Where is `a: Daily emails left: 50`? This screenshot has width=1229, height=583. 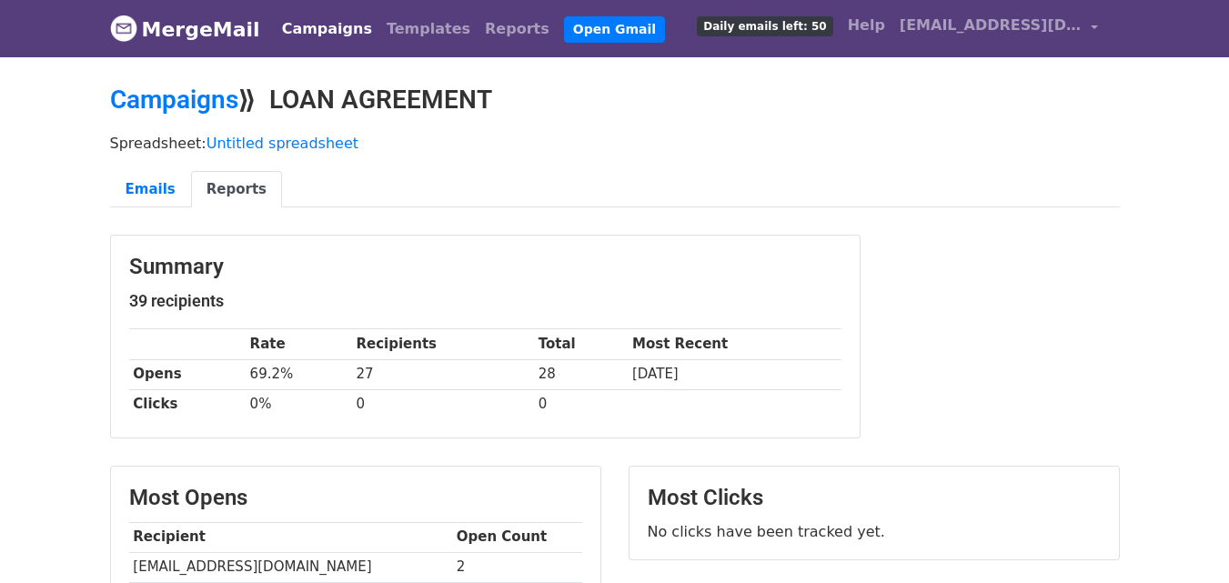 a: Daily emails left: 50 is located at coordinates (764, 25).